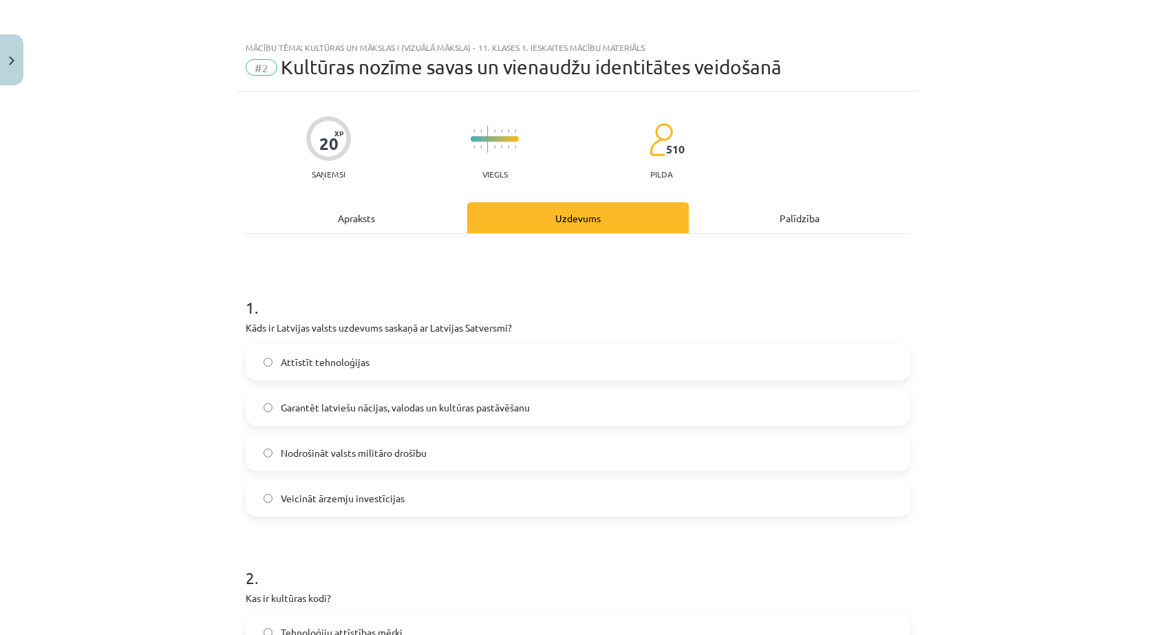  Describe the element at coordinates (356, 217) in the screenshot. I see `div: Apraksts` at that location.